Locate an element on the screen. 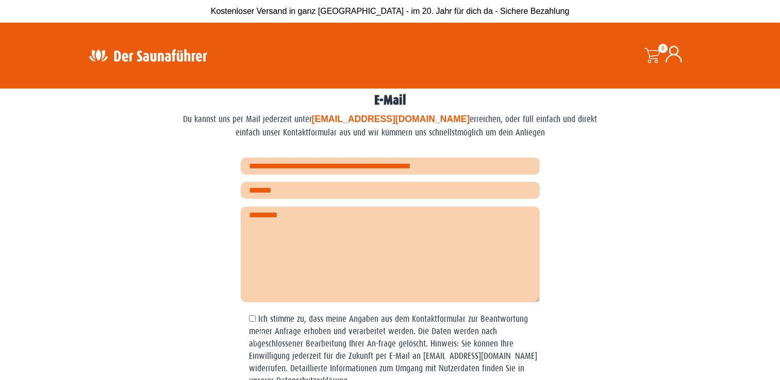 This screenshot has height=380, width=780. span: 0 is located at coordinates (663, 48).